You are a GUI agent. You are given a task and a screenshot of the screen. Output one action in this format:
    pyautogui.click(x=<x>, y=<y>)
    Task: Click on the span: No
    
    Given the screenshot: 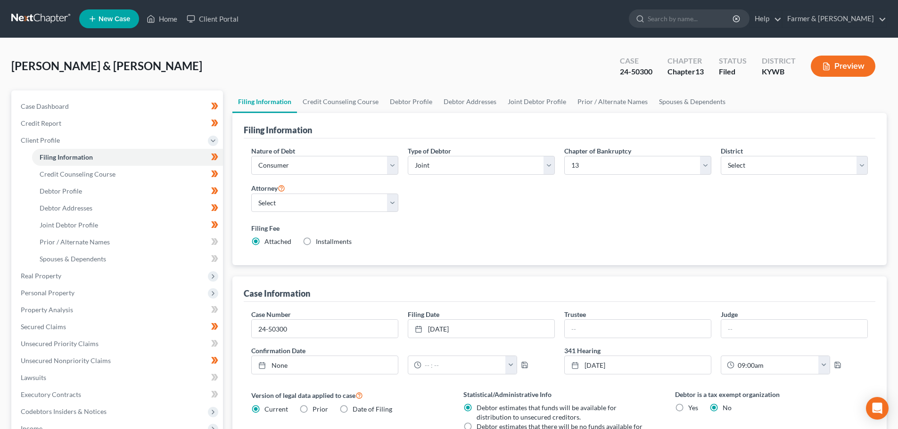 What is the action you would take?
    pyautogui.click(x=727, y=408)
    